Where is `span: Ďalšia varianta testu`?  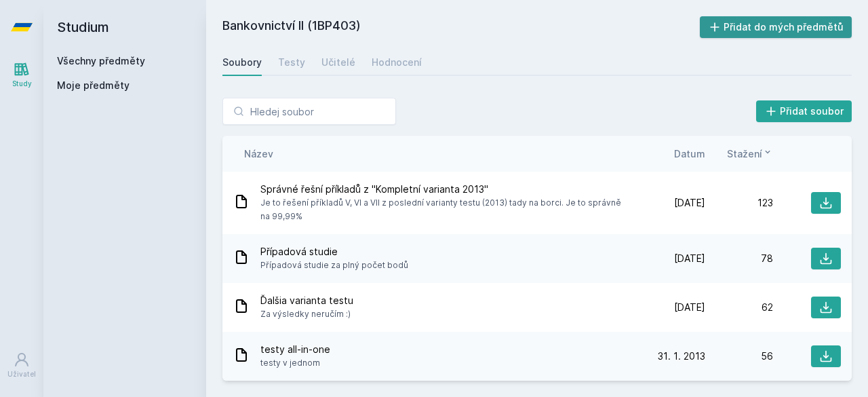
span: Ďalšia varianta testu is located at coordinates (307, 300).